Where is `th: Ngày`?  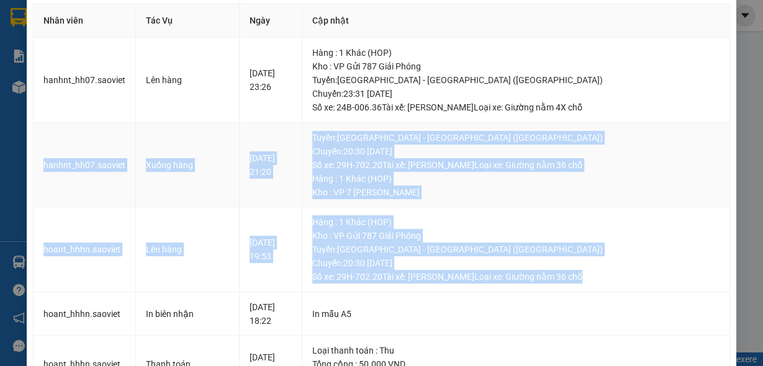
th: Ngày is located at coordinates (271, 20).